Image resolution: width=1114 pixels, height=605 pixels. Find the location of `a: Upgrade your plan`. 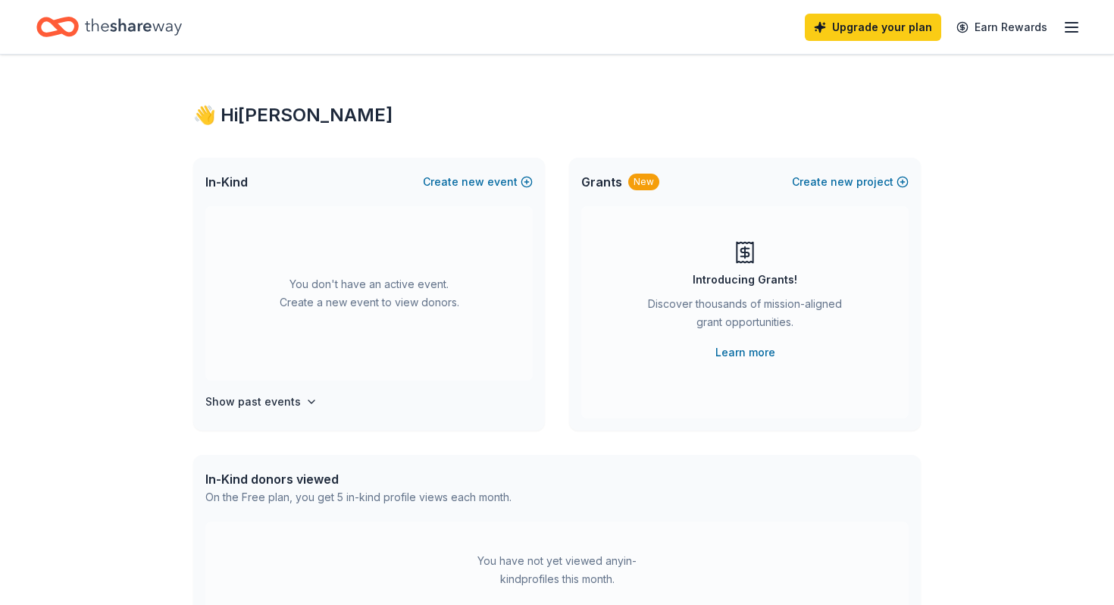

a: Upgrade your plan is located at coordinates (873, 27).